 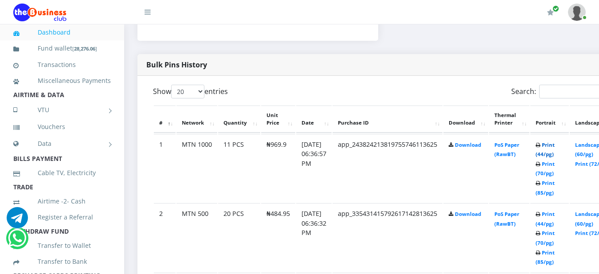 What do you see at coordinates (177, 65) in the screenshot?
I see `strong: Bulk Pins History` at bounding box center [177, 65].